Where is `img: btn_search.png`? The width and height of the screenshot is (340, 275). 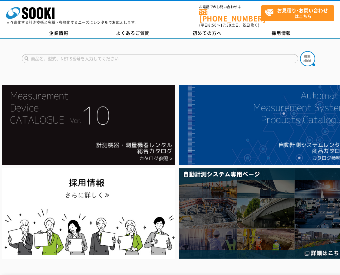 img: btn_search.png is located at coordinates (308, 59).